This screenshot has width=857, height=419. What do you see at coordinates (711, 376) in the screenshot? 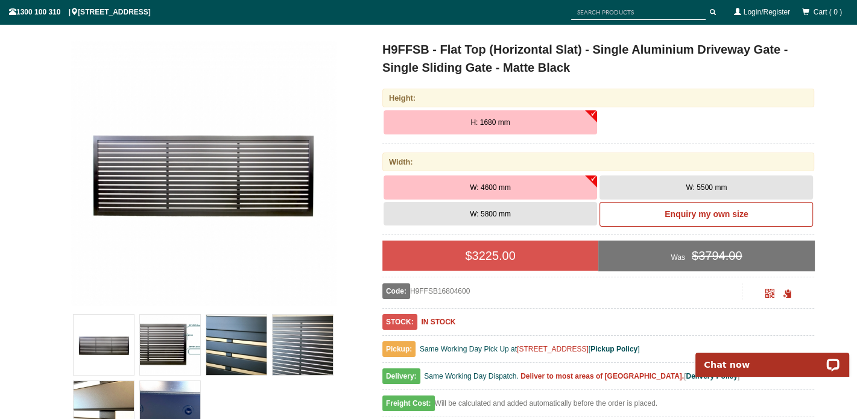
I see `a: Delivery Policy` at bounding box center [711, 376].